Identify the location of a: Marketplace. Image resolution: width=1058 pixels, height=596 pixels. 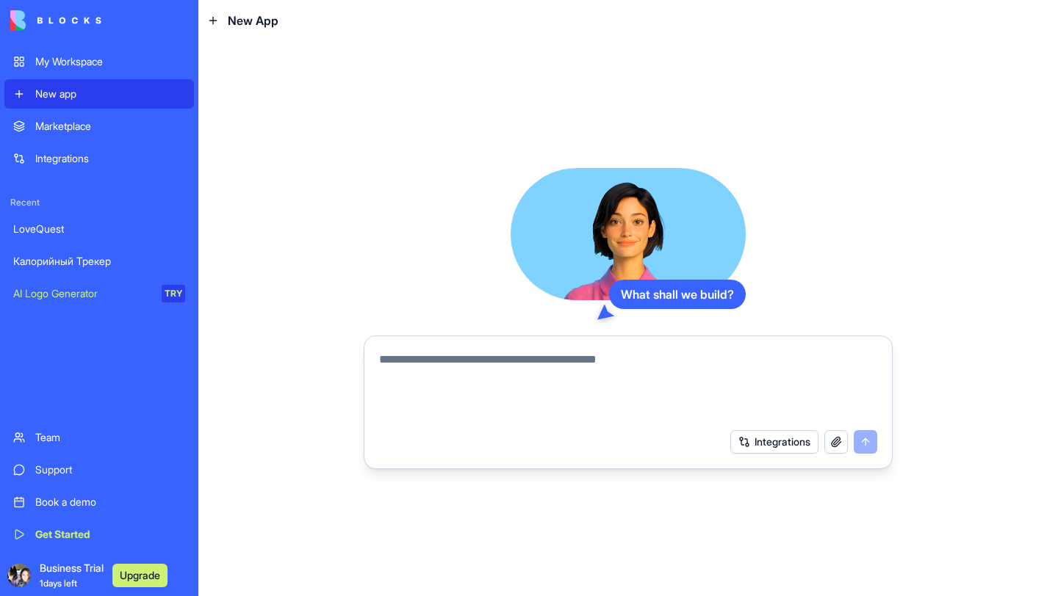
(99, 126).